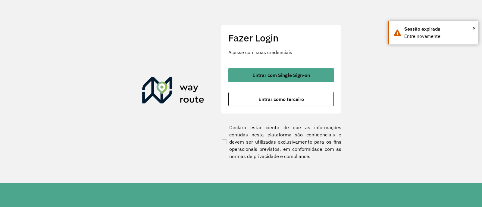  I want to click on div: Sessão expirada, so click(438, 29).